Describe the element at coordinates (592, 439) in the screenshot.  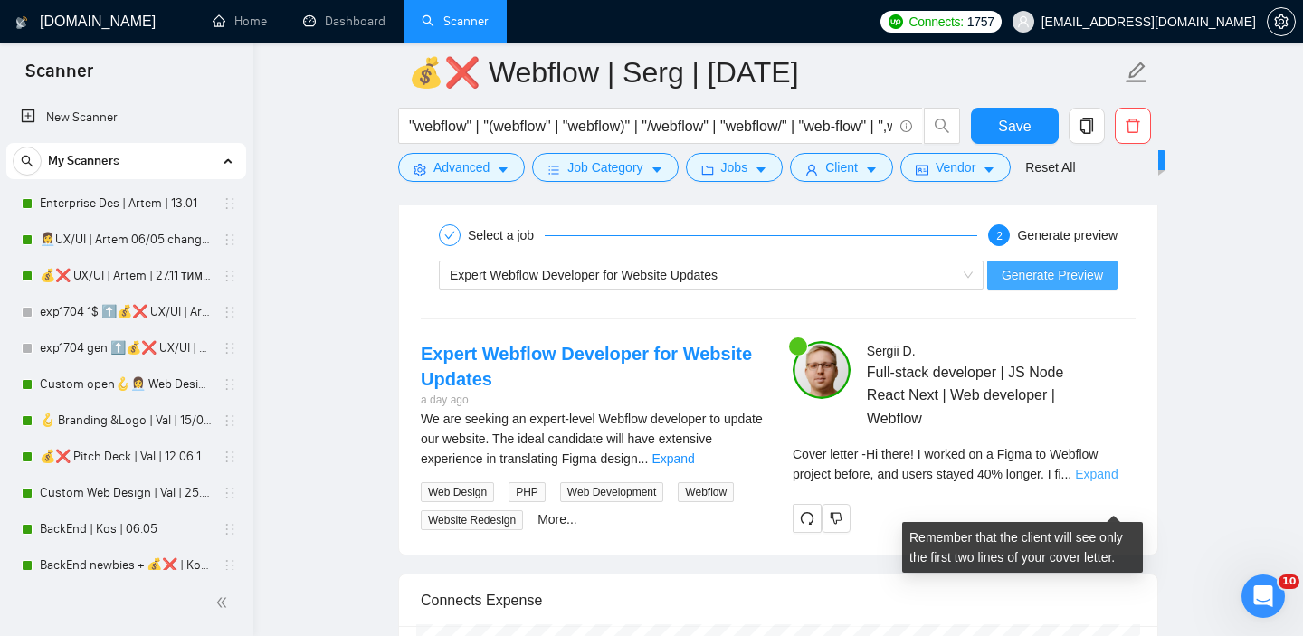
I see `div: We are seeking an expert-level Webflow developer to update our website. The ideal candidate will ...` at that location.